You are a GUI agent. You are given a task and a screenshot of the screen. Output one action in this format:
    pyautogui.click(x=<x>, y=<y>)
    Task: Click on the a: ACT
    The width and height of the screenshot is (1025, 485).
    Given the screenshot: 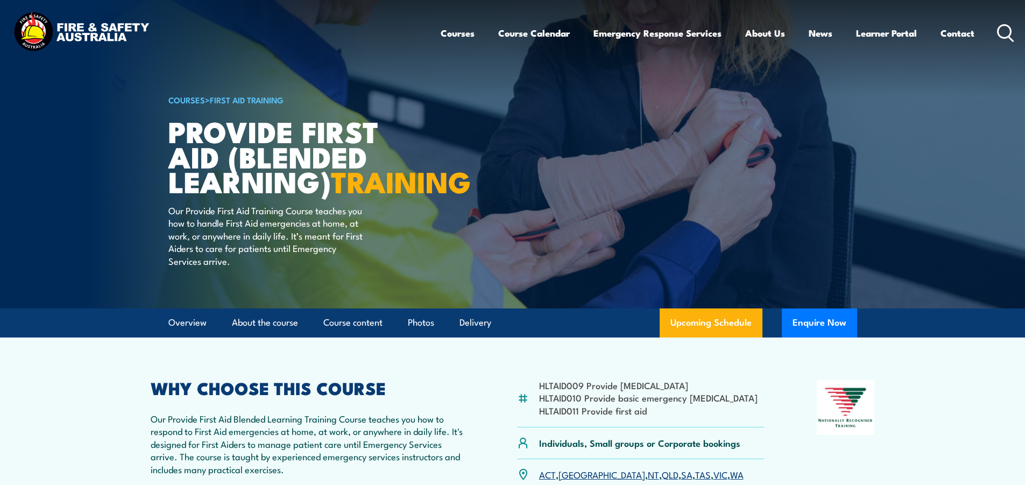 What is the action you would take?
    pyautogui.click(x=547, y=474)
    